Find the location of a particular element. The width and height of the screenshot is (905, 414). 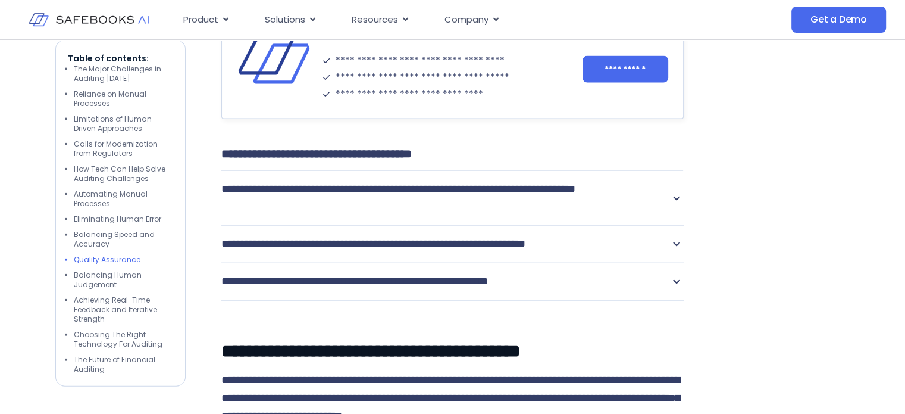

span: Get a Demo is located at coordinates (839, 20).